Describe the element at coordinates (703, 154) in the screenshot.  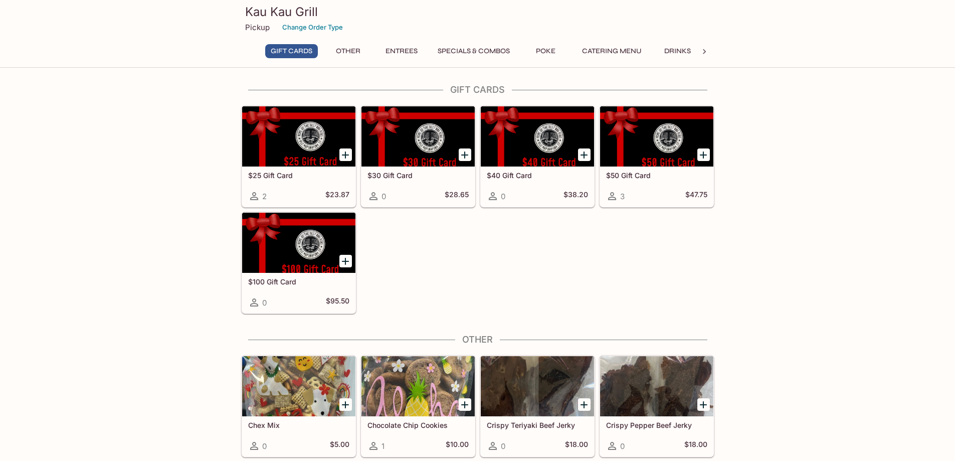
I see `button: Add $50 Gift Card` at that location.